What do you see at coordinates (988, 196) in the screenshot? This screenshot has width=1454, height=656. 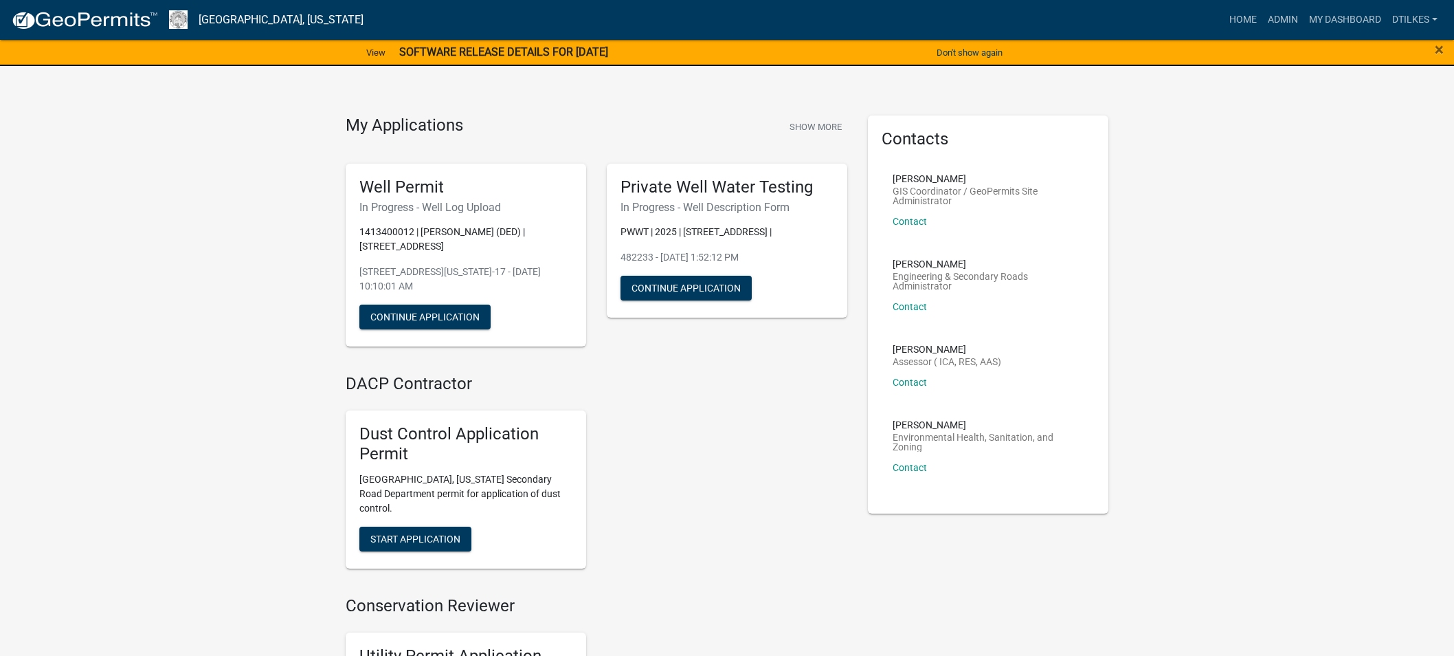 I see `p: GIS Coordinator / GeoPermits Site Administrator` at bounding box center [988, 196].